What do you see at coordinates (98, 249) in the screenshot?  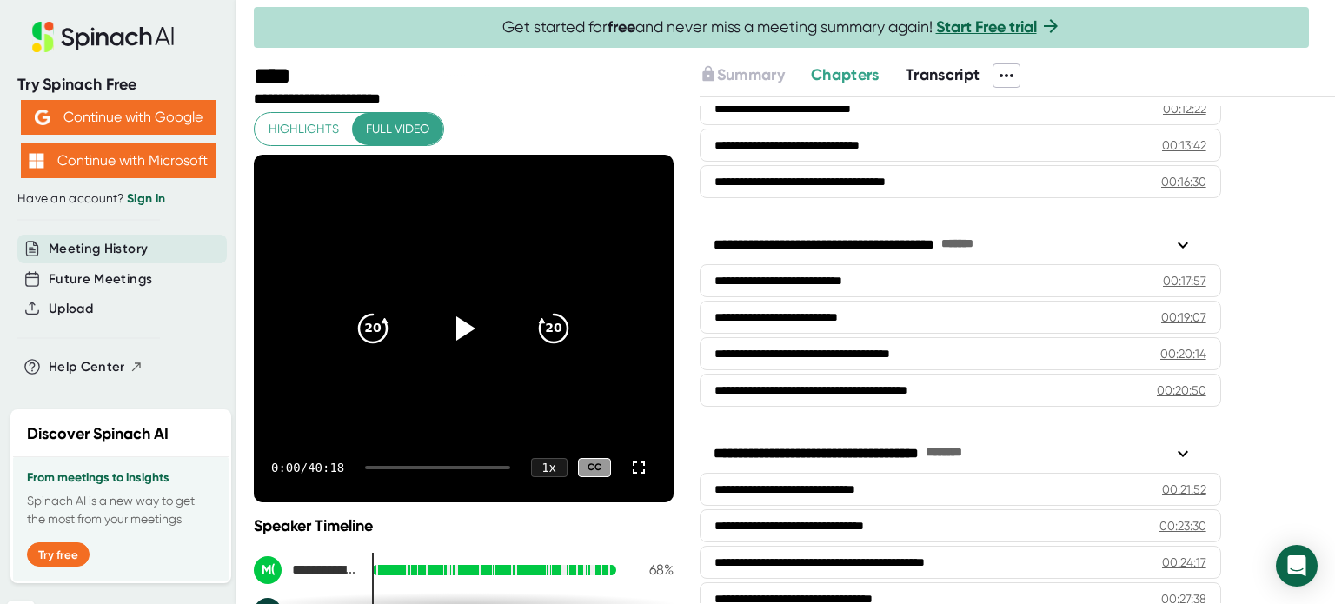 I see `span: Meeting History` at bounding box center [98, 249].